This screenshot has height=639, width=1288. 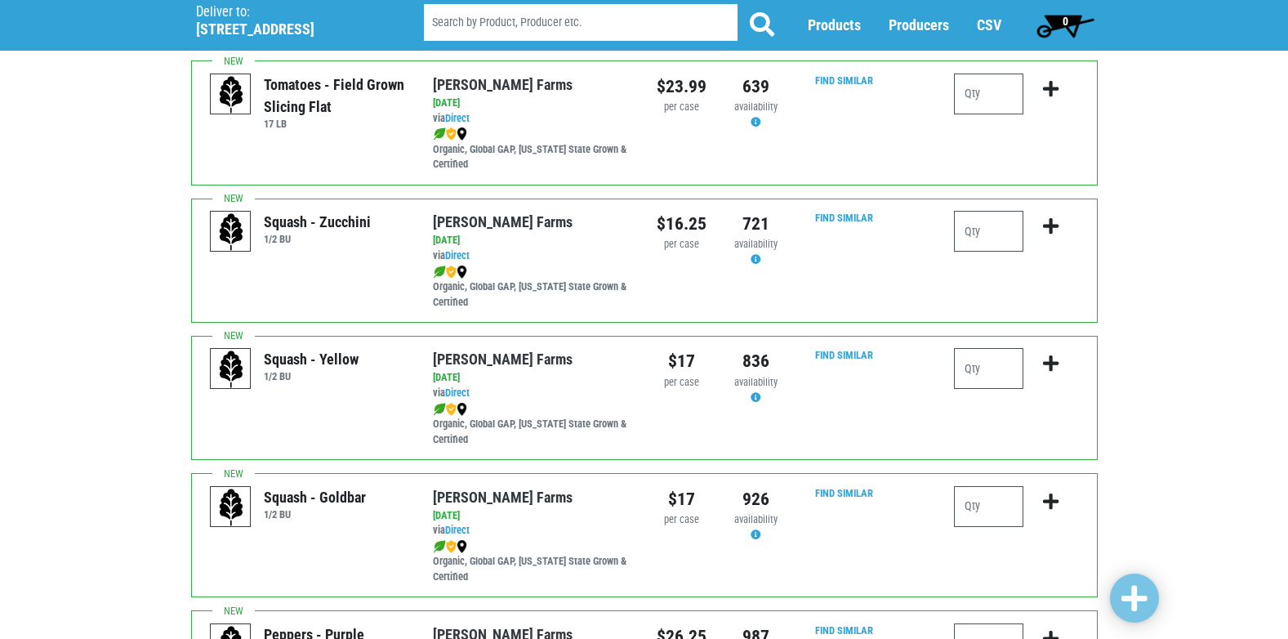 What do you see at coordinates (755, 499) in the screenshot?
I see `div: 926` at bounding box center [755, 499].